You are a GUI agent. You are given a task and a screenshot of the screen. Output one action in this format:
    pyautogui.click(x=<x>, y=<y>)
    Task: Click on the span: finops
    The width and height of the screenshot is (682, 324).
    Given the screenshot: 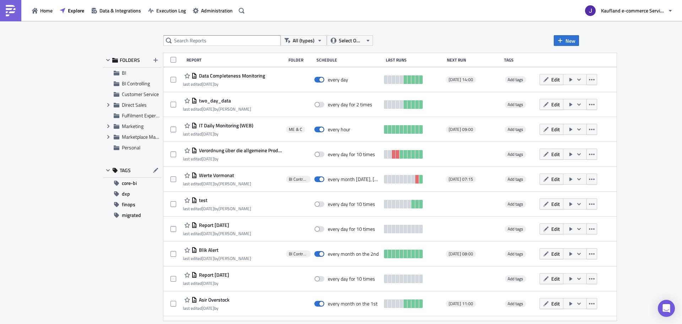 What is the action you would take?
    pyautogui.click(x=129, y=204)
    